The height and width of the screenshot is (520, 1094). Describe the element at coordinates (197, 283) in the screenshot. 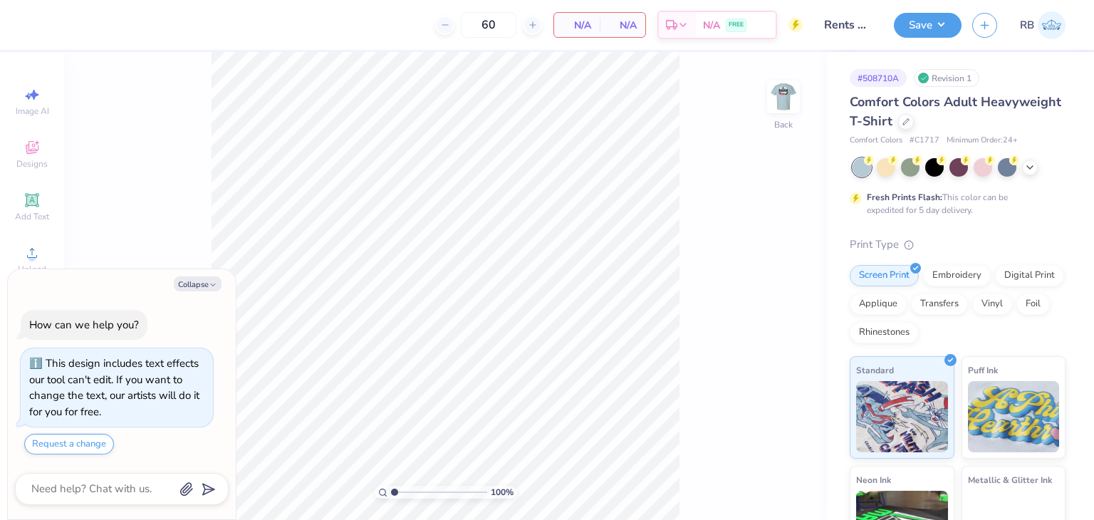

I see `button: Collapse` at that location.